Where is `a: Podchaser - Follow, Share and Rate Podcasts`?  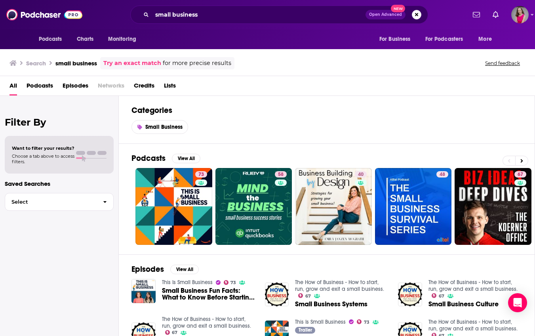
a: Podchaser - Follow, Share and Rate Podcasts is located at coordinates (44, 15).